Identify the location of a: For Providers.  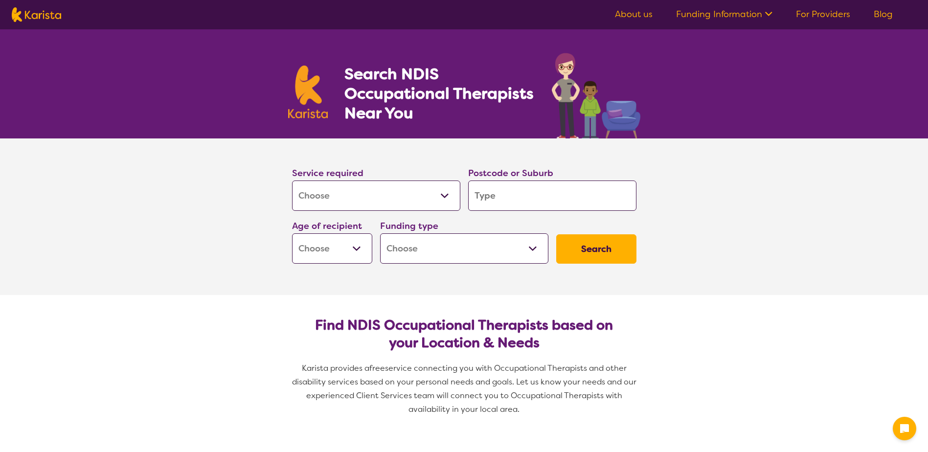
(823, 14).